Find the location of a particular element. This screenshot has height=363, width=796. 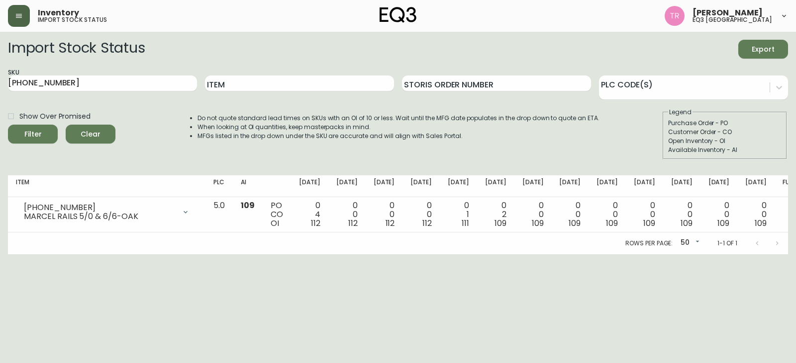

div: MARCEL RAILS 5/0 & 6/6-OAK is located at coordinates (99, 217).